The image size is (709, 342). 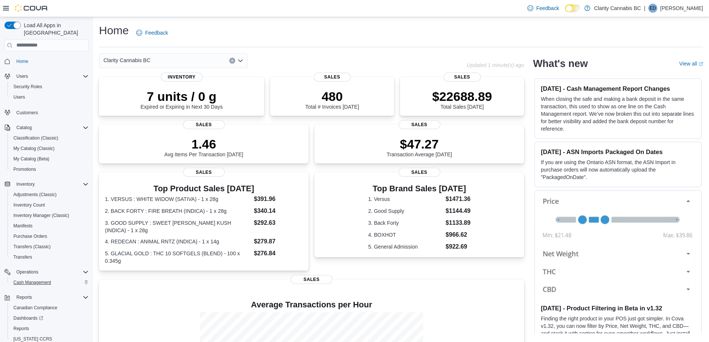 What do you see at coordinates (405, 199) in the screenshot?
I see `dt: 1. Versus` at bounding box center [405, 199].